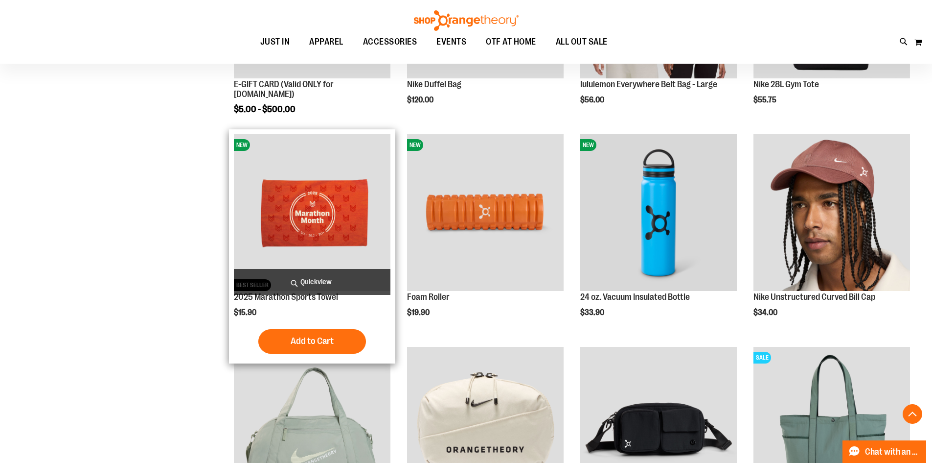 The image size is (932, 463). I want to click on img: 2025 Marathon Sports Towel, so click(312, 212).